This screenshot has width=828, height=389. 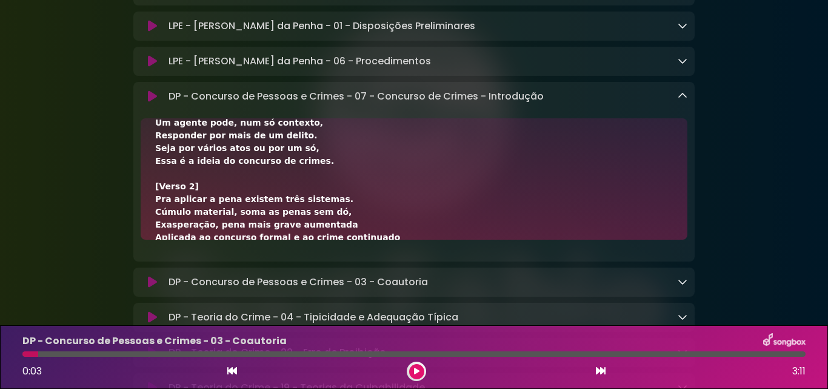 What do you see at coordinates (785, 341) in the screenshot?
I see `img: songbox-logo-white.png` at bounding box center [785, 341].